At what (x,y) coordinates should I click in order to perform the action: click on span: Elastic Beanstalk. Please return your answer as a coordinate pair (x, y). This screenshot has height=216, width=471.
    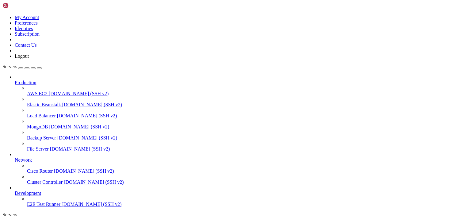
    Looking at the image, I should click on (44, 104).